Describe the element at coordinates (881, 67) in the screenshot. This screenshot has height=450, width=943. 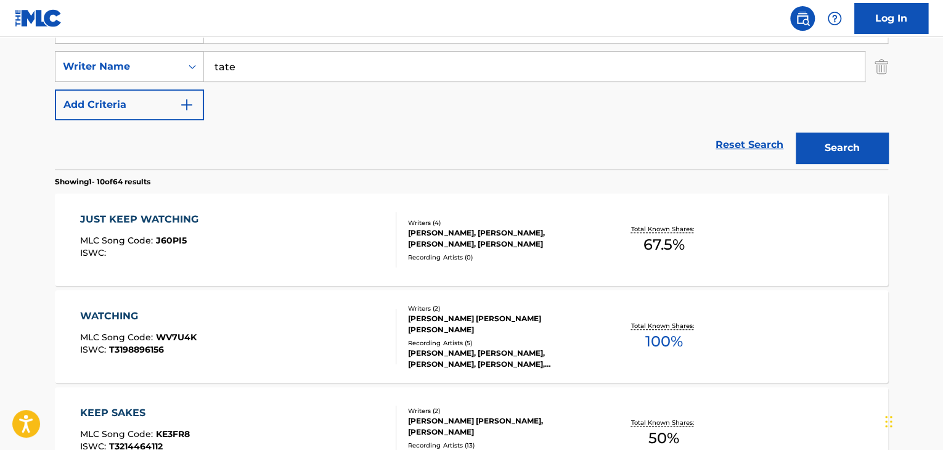
I see `img: Delete Criterion` at that location.